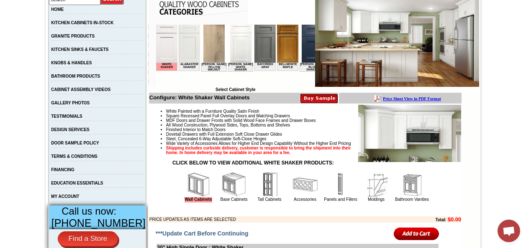  I want to click on input: Add to Cart, so click(416, 234).